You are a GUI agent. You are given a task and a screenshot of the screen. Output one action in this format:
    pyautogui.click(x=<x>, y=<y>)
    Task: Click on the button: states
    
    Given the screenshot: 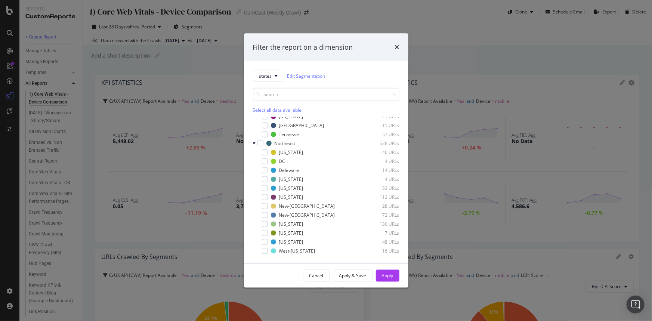 What is the action you would take?
    pyautogui.click(x=269, y=76)
    